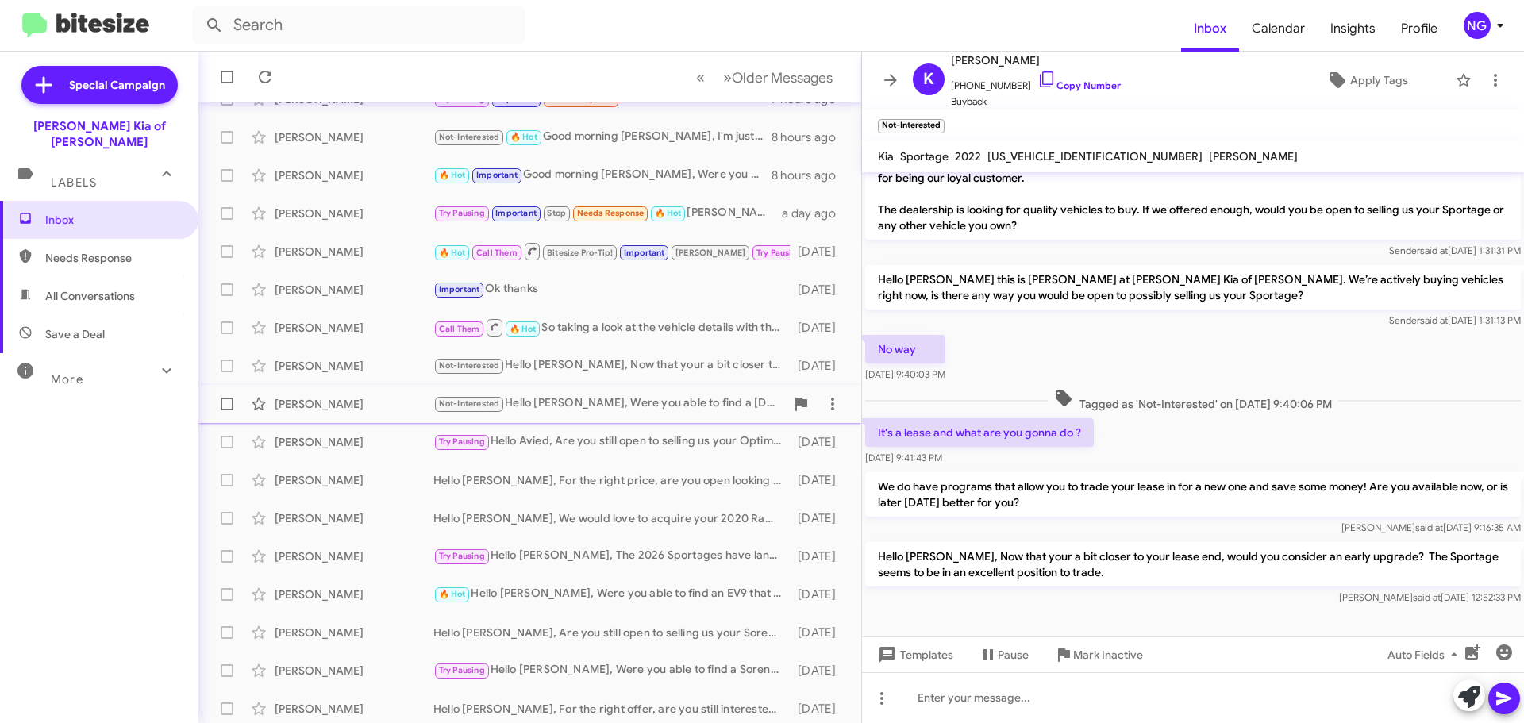 The height and width of the screenshot is (723, 1524). I want to click on button: Templates, so click(913, 655).